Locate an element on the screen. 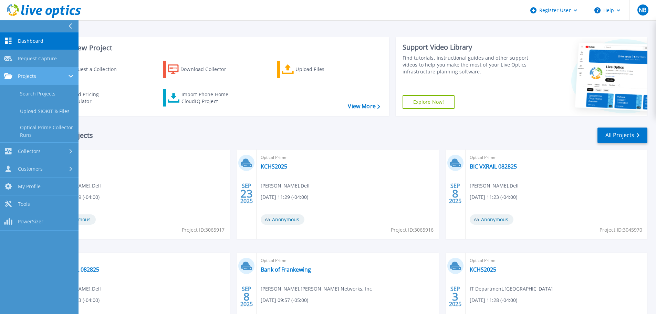 The width and height of the screenshot is (656, 314). a: BIC VXRAIL 082825 is located at coordinates (493, 166).